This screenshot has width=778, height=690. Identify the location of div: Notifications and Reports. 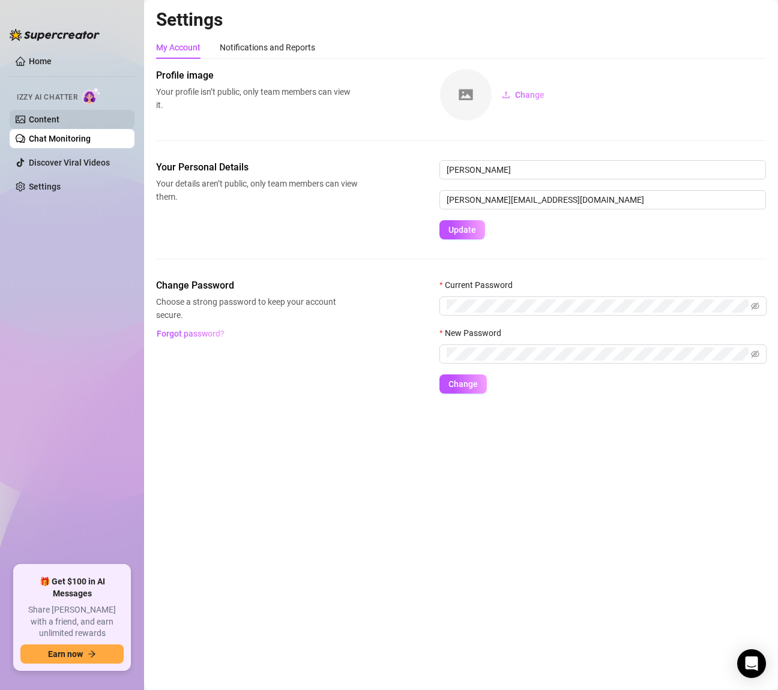
(267, 47).